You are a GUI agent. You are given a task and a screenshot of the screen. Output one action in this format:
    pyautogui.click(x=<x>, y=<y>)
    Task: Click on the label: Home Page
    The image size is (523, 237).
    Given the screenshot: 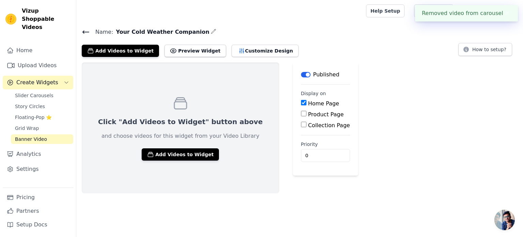 What is the action you would take?
    pyautogui.click(x=324, y=103)
    